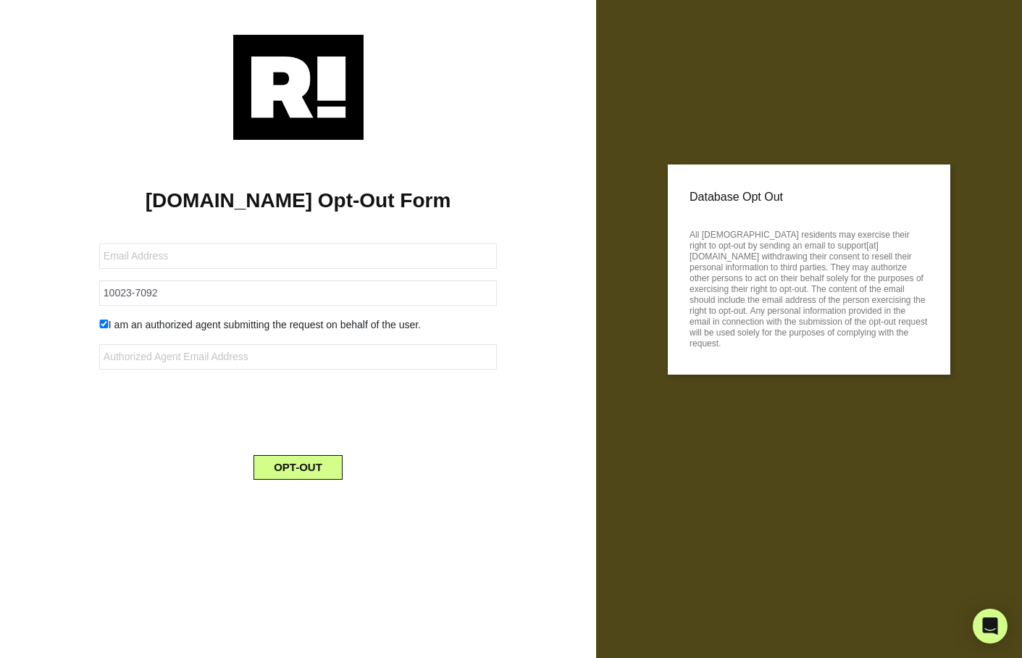 Image resolution: width=1022 pixels, height=658 pixels. Describe the element at coordinates (809, 197) in the screenshot. I see `p: Database Opt Out` at that location.